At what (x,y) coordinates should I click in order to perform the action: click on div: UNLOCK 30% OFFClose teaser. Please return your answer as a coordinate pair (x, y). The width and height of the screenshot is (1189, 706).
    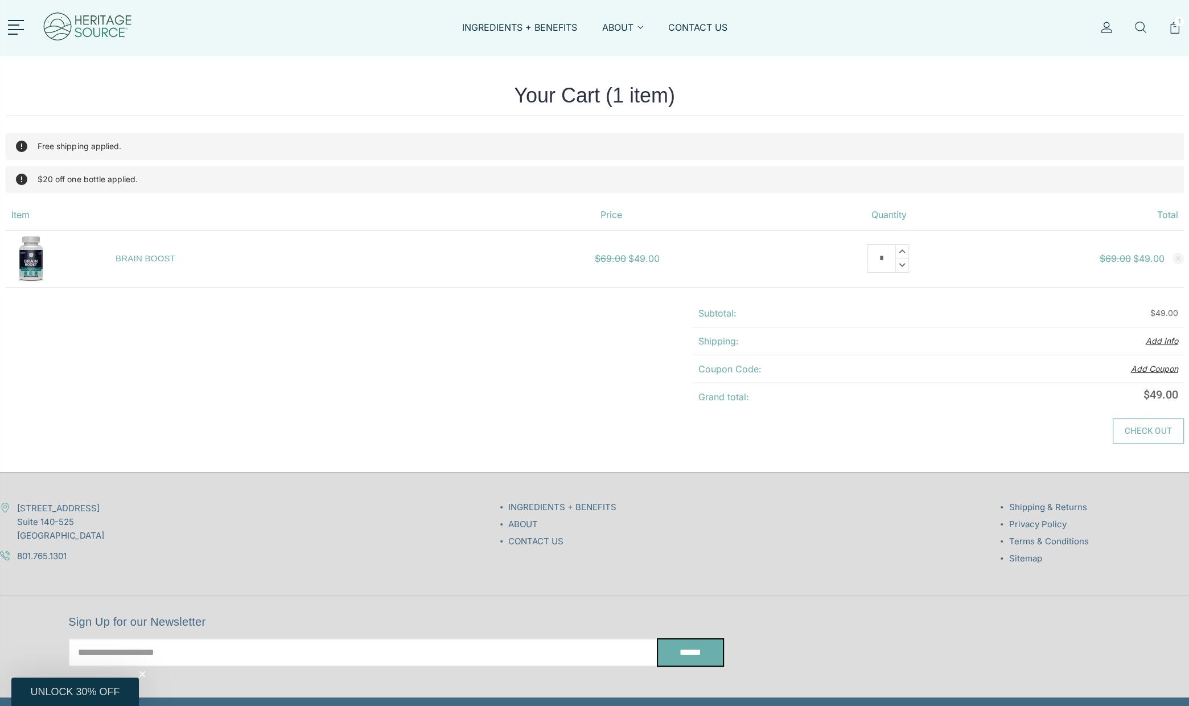
    Looking at the image, I should click on (75, 691).